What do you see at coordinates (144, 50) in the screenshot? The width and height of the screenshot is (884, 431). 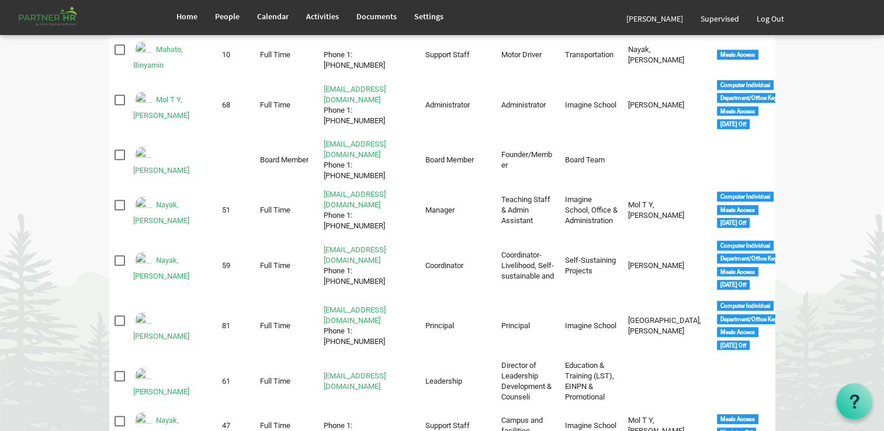 I see `img: Emp-1637c222-7ad4-4c63-adbd-afba3a2207f3.png` at bounding box center [144, 50].